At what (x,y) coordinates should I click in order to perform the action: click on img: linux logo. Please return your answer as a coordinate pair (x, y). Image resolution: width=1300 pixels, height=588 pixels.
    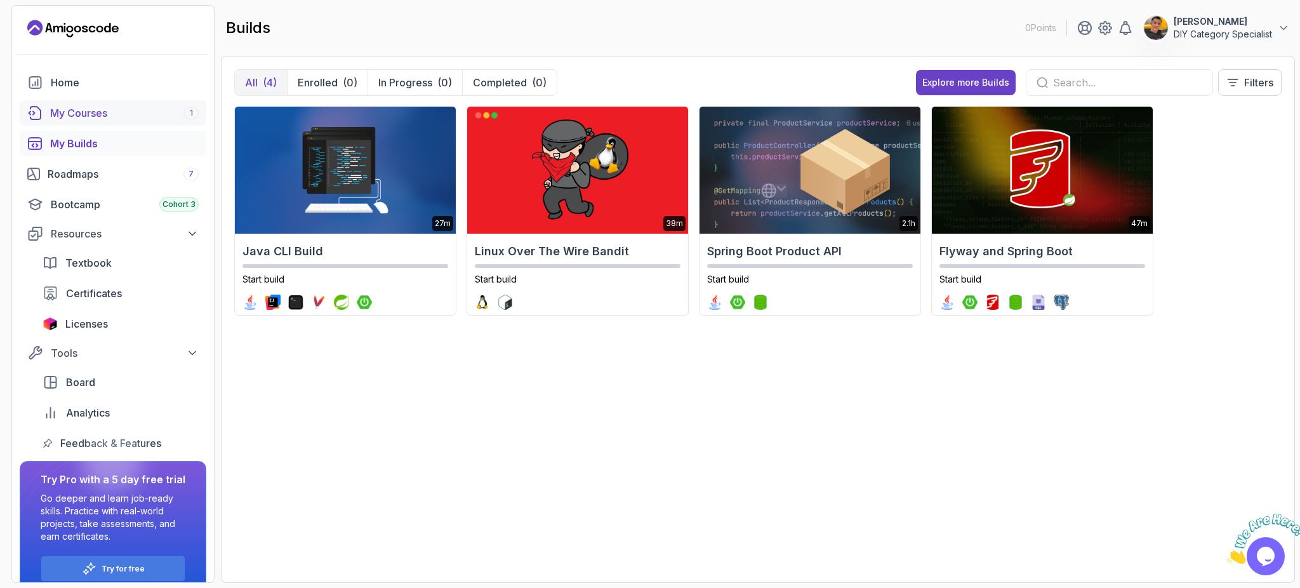
    Looking at the image, I should click on (483, 302).